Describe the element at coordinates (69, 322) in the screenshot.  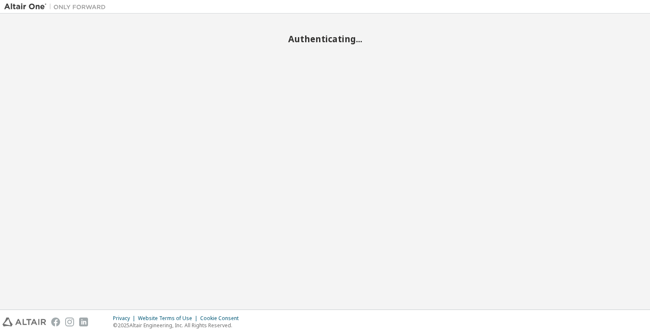
I see `img: instagram.svg` at that location.